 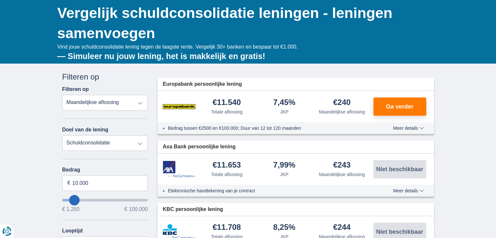 What do you see at coordinates (226, 165) in the screenshot?
I see `div: €11.653` at bounding box center [226, 165].